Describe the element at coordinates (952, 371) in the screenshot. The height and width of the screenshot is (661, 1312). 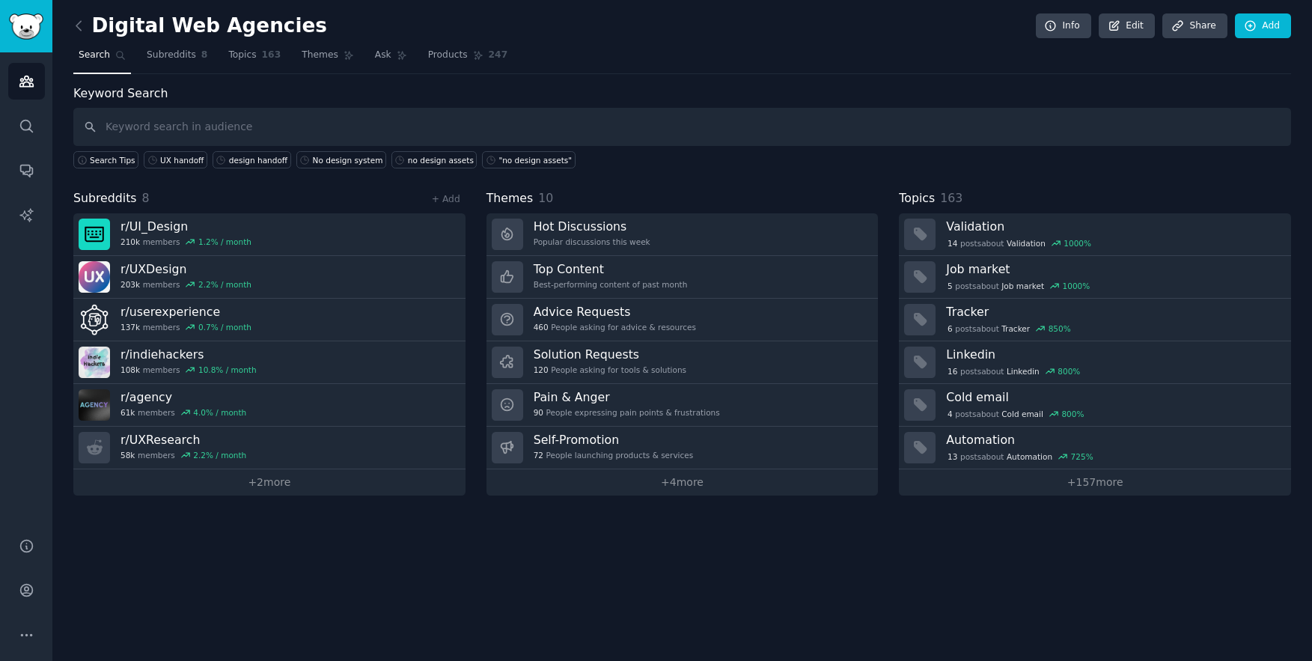
I see `span: 16` at that location.